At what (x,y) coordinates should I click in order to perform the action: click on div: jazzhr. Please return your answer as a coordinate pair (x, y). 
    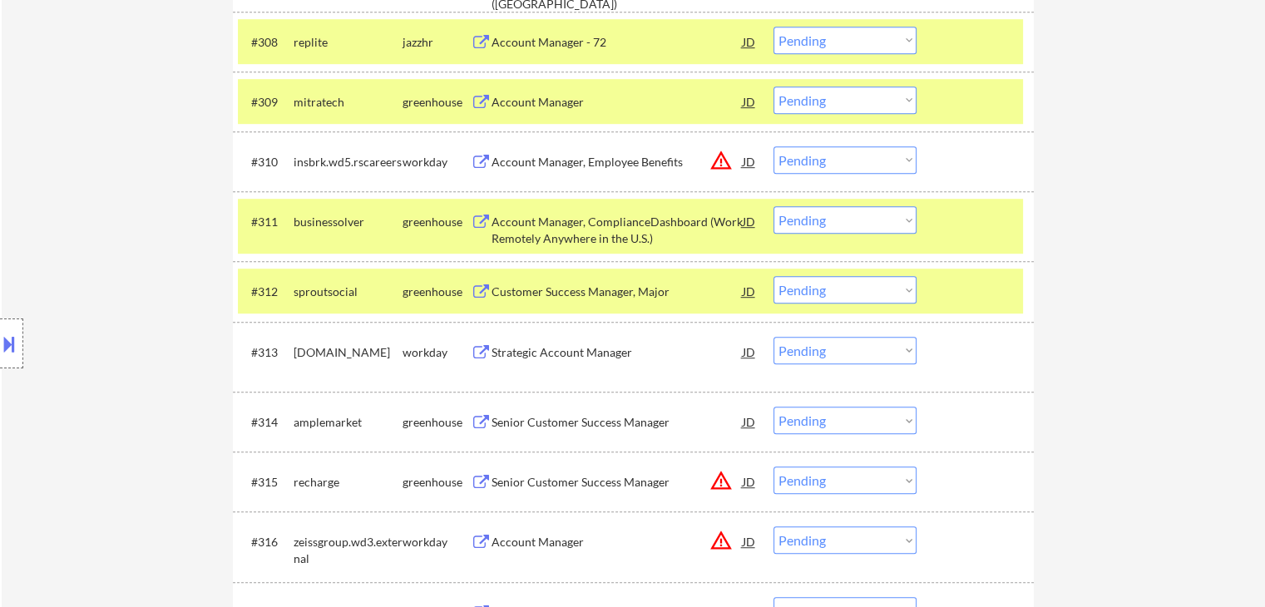
    Looking at the image, I should click on (437, 42).